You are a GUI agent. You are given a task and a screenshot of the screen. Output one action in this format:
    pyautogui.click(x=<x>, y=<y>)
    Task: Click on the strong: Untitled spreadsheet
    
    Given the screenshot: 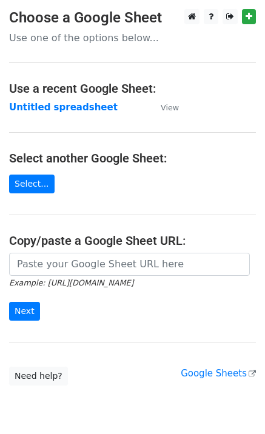 What is the action you would take?
    pyautogui.click(x=63, y=107)
    